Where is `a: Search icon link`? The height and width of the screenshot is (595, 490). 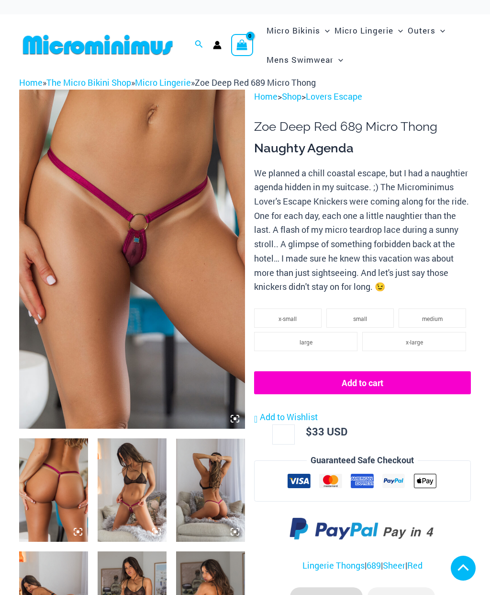 a: Search icon link is located at coordinates (199, 45).